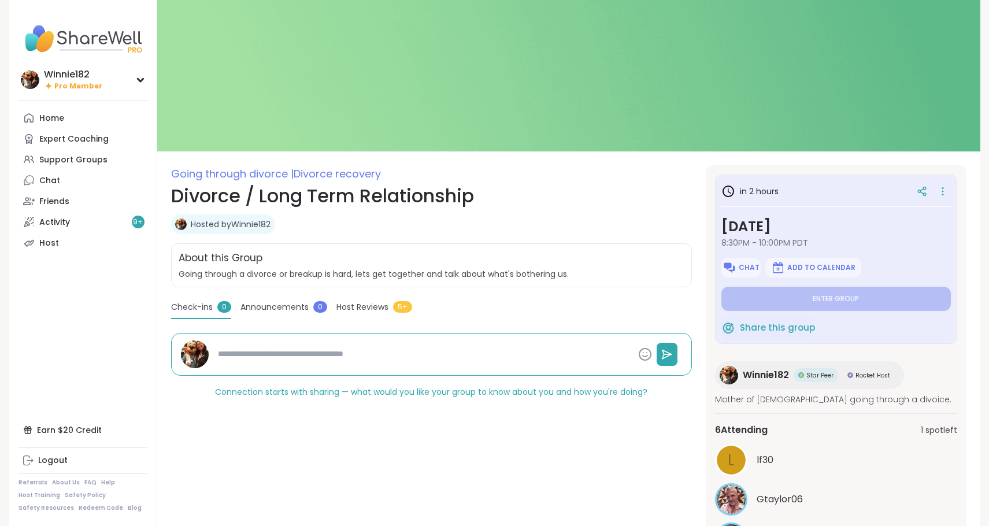 This screenshot has width=989, height=526. Describe the element at coordinates (363, 307) in the screenshot. I see `span: Host Reviews` at that location.